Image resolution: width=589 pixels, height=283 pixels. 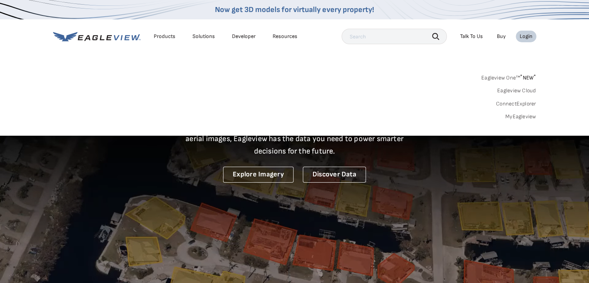 I want to click on div: Login, so click(x=526, y=36).